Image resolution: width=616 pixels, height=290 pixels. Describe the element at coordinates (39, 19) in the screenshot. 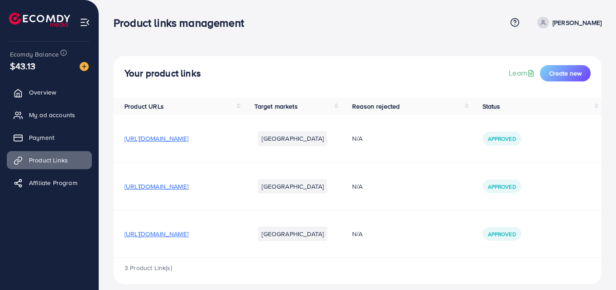

I see `a: logo` at that location.